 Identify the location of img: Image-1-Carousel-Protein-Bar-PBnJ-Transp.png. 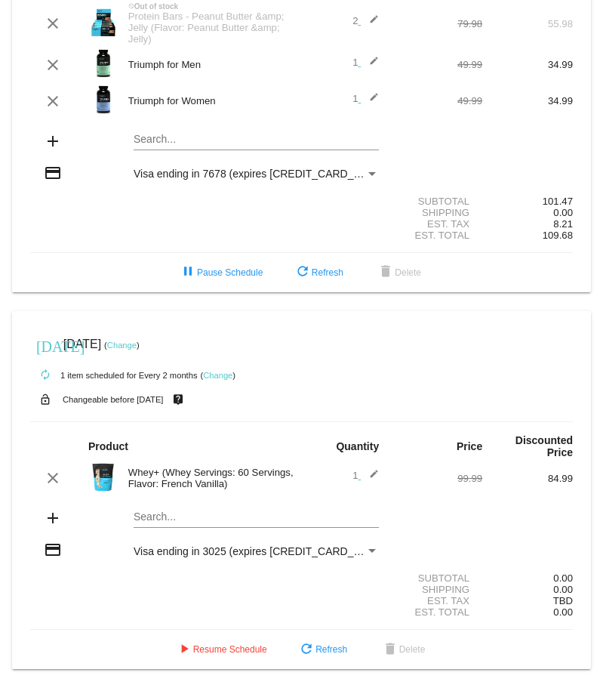
(103, 23).